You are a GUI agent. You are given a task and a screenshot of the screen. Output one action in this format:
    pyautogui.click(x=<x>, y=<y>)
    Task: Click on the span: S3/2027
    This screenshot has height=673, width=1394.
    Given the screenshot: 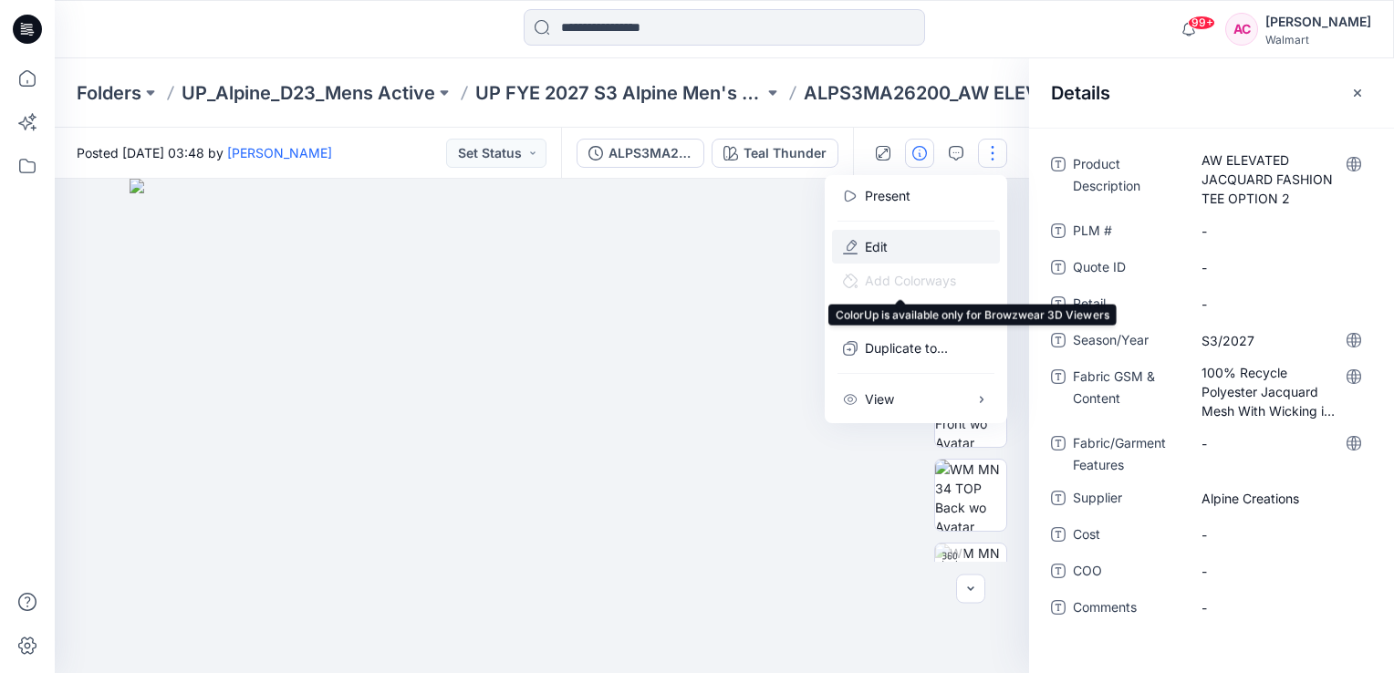 What is the action you would take?
    pyautogui.click(x=1281, y=340)
    